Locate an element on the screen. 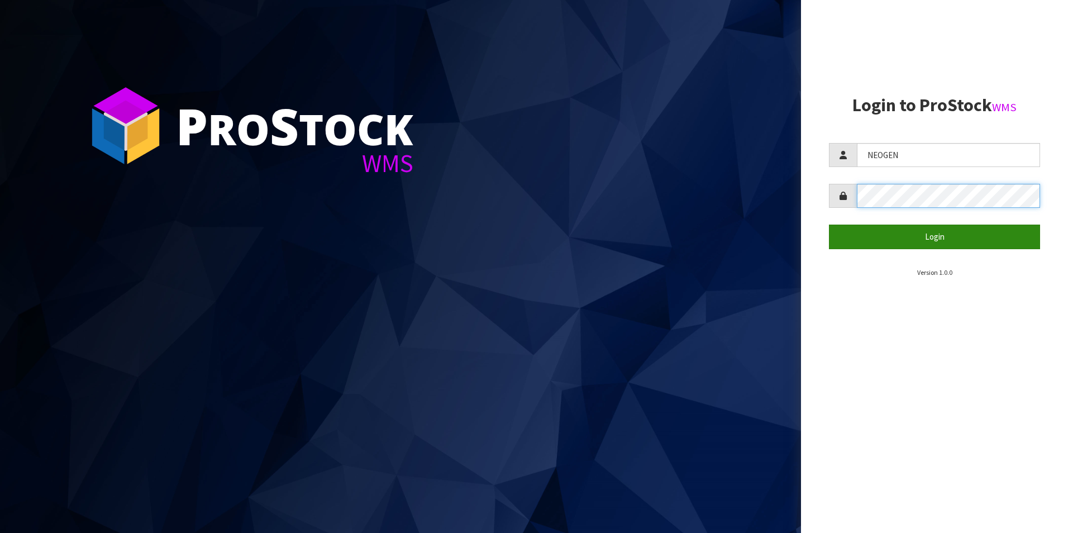  button: Login is located at coordinates (934, 236).